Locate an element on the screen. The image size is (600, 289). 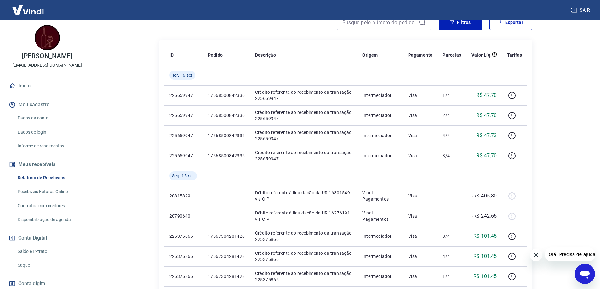
span: Olá! Precisa de ajuda? is located at coordinates (28, 7).